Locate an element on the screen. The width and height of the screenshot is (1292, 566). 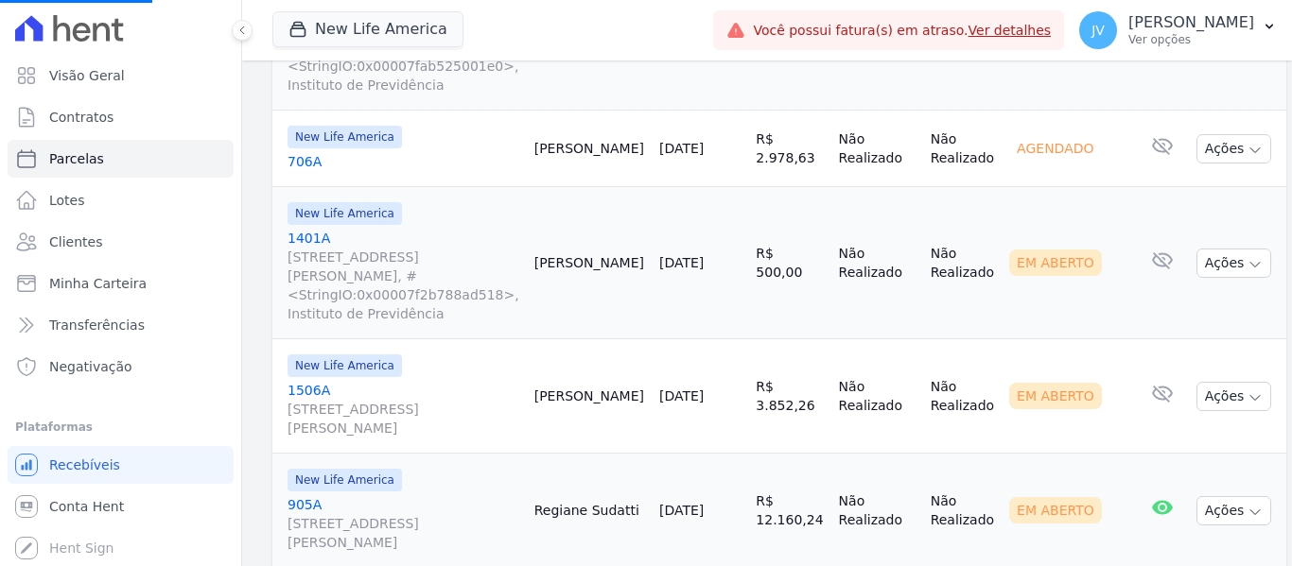
span: Lotes is located at coordinates (67, 200).